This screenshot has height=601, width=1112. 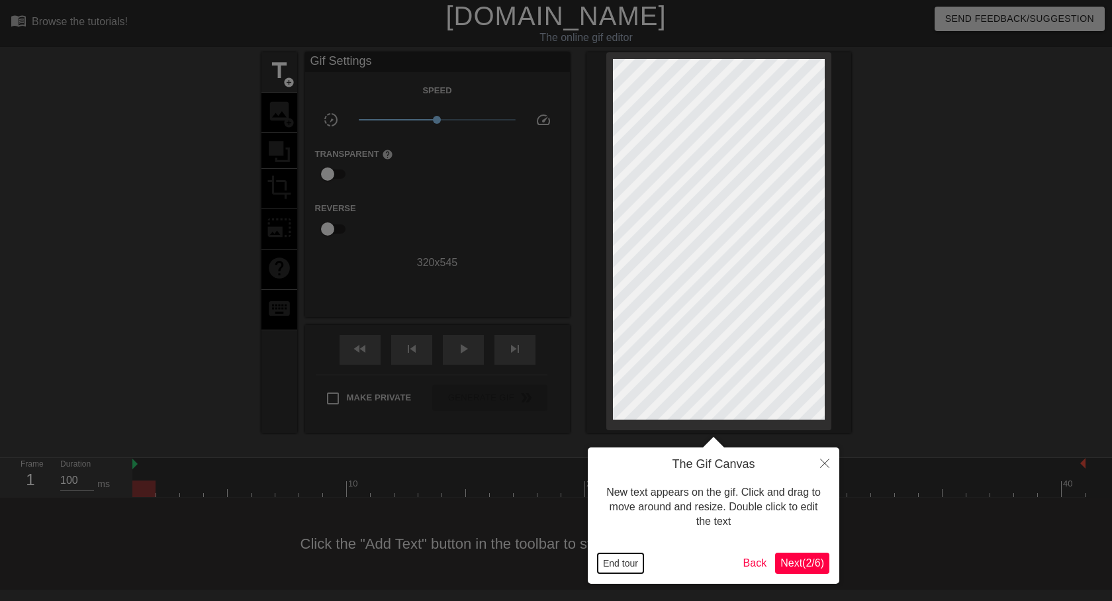 I want to click on button: Close, so click(x=825, y=463).